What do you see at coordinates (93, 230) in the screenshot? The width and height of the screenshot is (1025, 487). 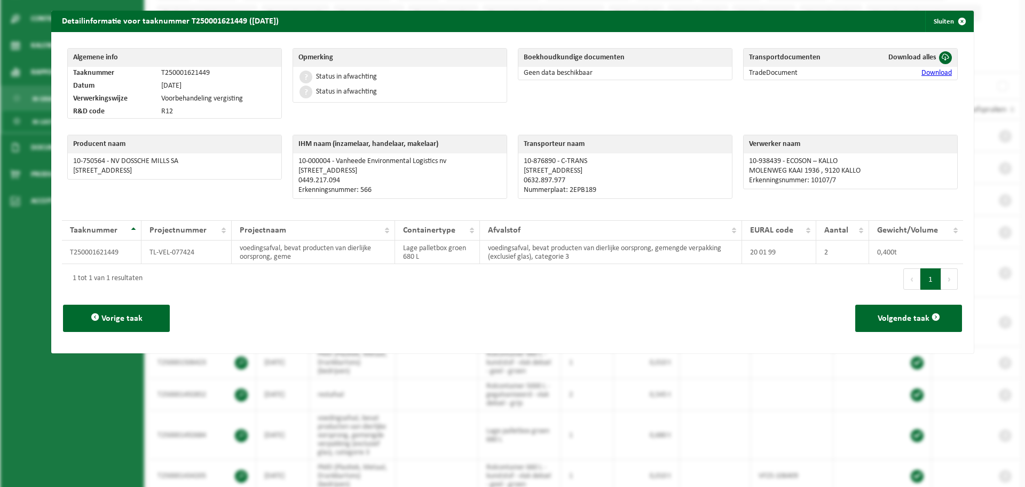 I see `span: Taaknummer` at bounding box center [93, 230].